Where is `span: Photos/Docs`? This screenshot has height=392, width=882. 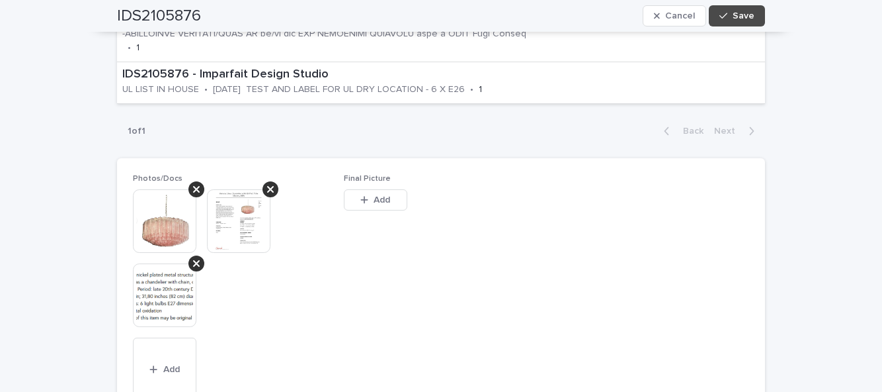
span: Photos/Docs is located at coordinates (157, 179).